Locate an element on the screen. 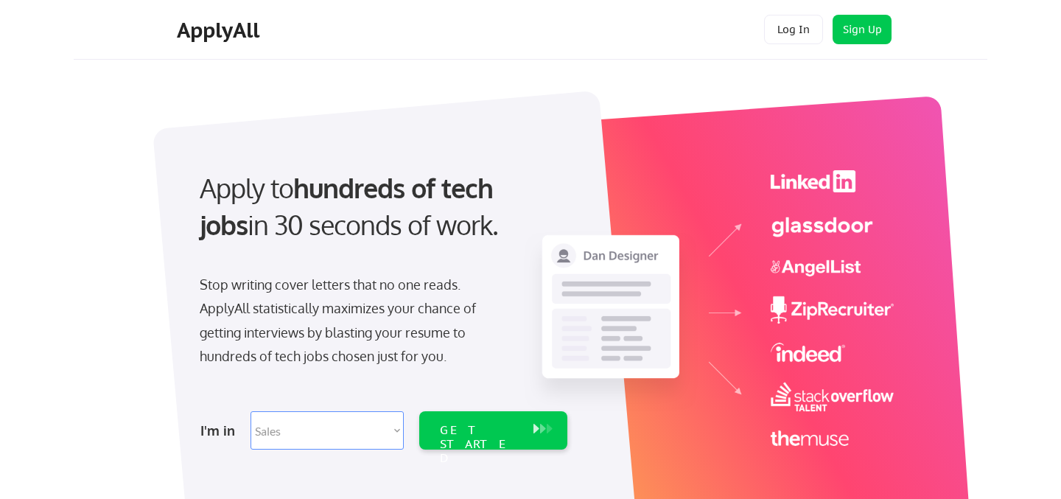 This screenshot has height=499, width=1061. div: ApplyAll is located at coordinates (220, 30).